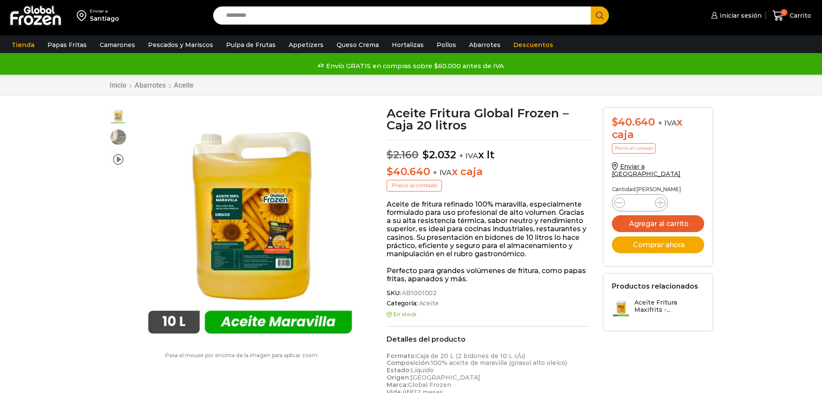 This screenshot has width=822, height=393. Describe the element at coordinates (446, 45) in the screenshot. I see `a: Pollos` at that location.